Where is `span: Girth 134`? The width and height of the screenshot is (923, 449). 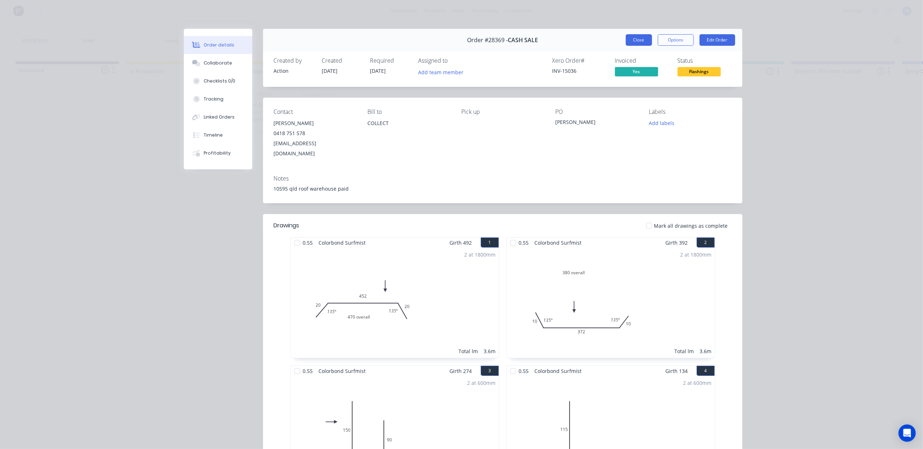
span: Girth 134 is located at coordinates (677, 370).